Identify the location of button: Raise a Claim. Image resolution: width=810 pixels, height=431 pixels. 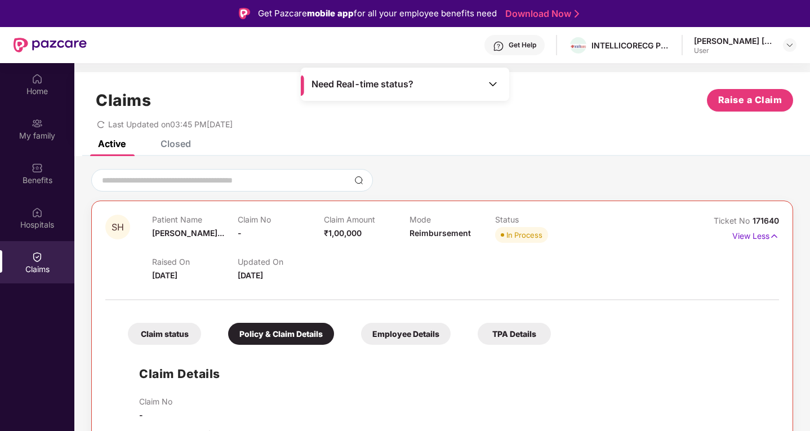
(749, 100).